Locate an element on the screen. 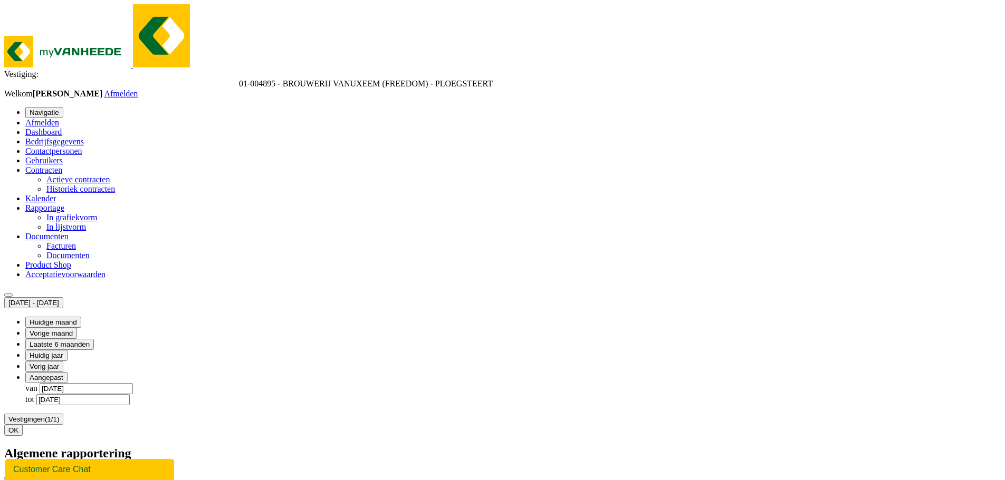 The width and height of the screenshot is (1005, 480). span: In grafiekvorm is located at coordinates (72, 217).